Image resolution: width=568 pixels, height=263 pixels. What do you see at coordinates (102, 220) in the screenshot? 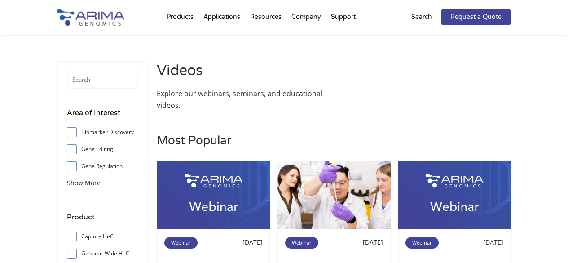
I see `h4: Product` at bounding box center [102, 220].